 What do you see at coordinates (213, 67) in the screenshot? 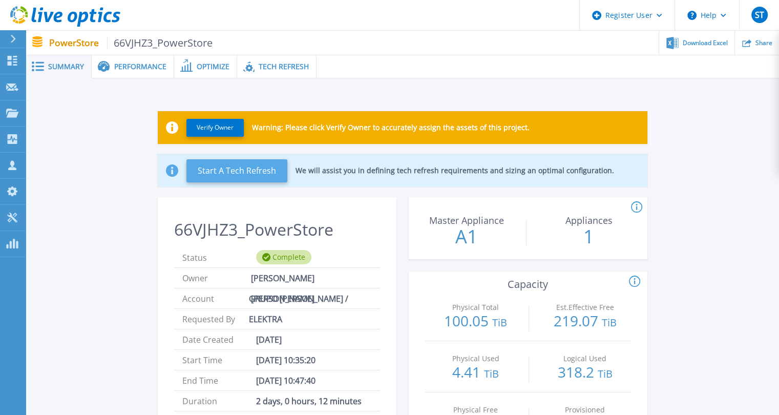
I see `span: Optimize` at bounding box center [213, 67].